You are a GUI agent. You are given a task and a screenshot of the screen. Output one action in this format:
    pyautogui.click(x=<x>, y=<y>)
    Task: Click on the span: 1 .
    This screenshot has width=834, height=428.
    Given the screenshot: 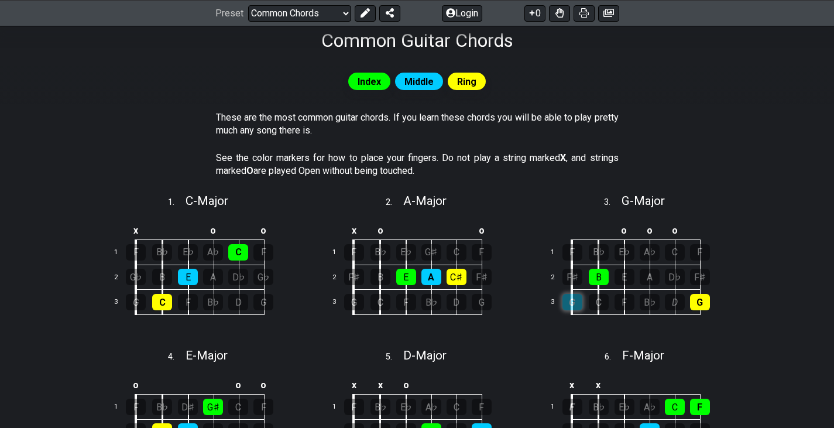 What is the action you would take?
    pyautogui.click(x=177, y=203)
    